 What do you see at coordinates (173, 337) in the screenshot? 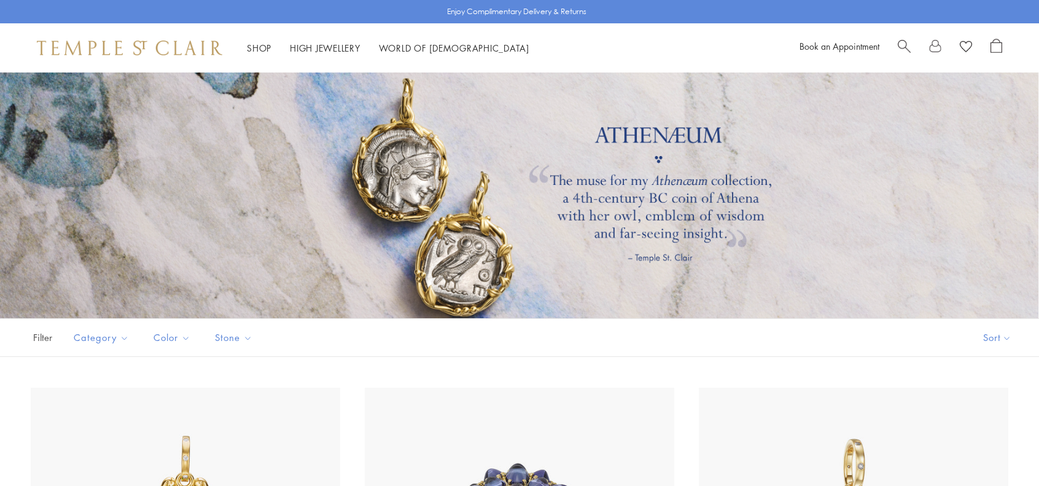
I see `span: Color` at bounding box center [173, 337].